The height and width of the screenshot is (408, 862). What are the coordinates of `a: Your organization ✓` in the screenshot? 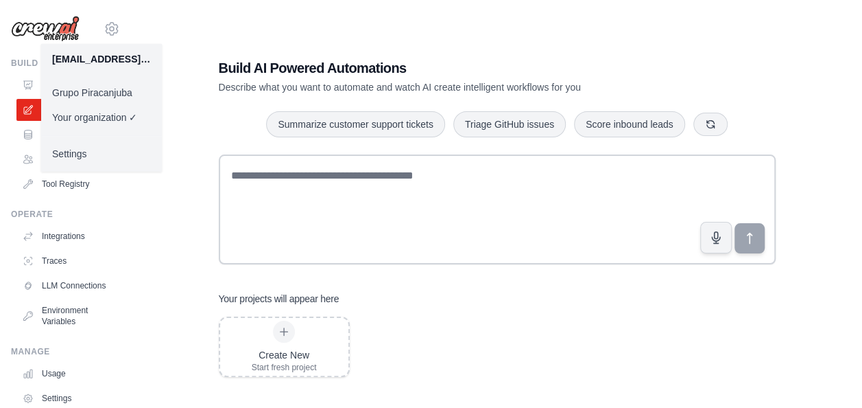 It's located at (102, 117).